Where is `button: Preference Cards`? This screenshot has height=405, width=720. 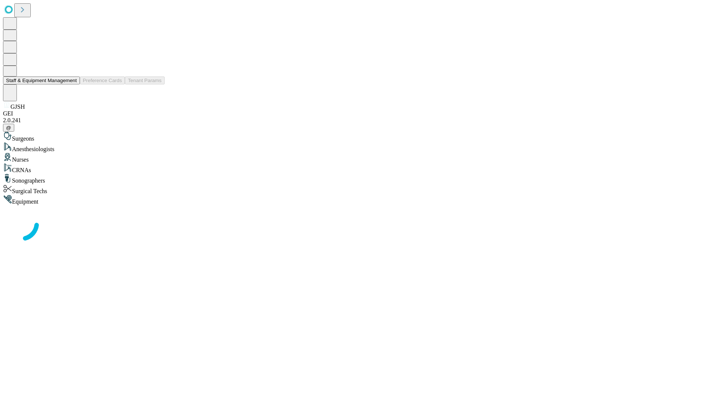 button: Preference Cards is located at coordinates (102, 80).